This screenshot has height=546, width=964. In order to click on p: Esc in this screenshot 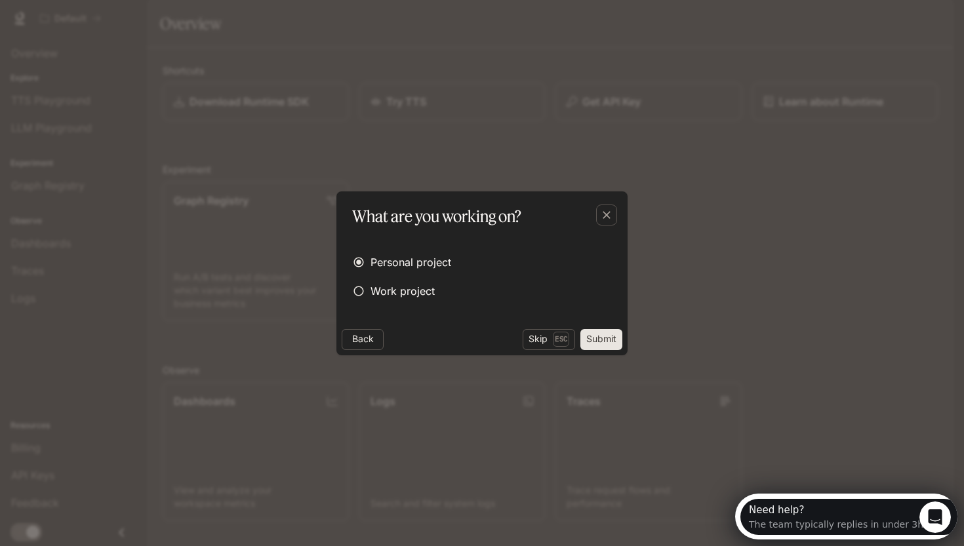, I will do `click(561, 339)`.